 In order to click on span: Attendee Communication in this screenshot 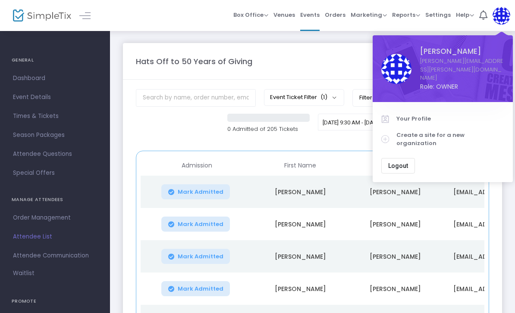, I will do `click(55, 256)`.